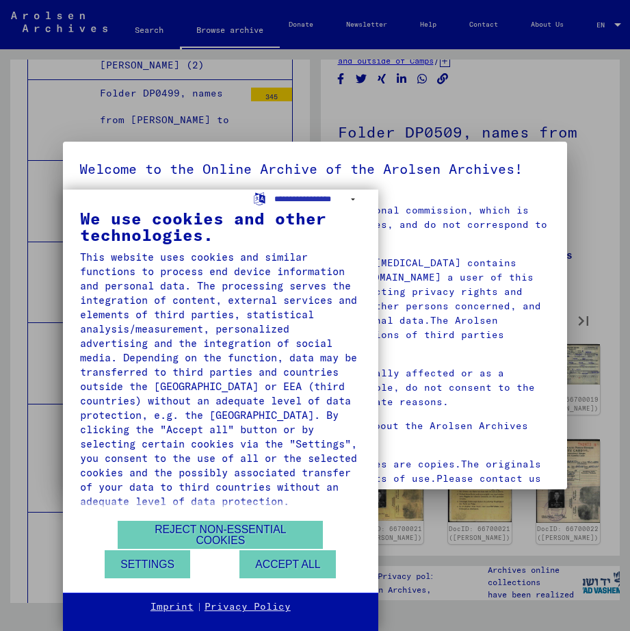 Image resolution: width=630 pixels, height=631 pixels. What do you see at coordinates (172, 607) in the screenshot?
I see `a: Imprint` at bounding box center [172, 607].